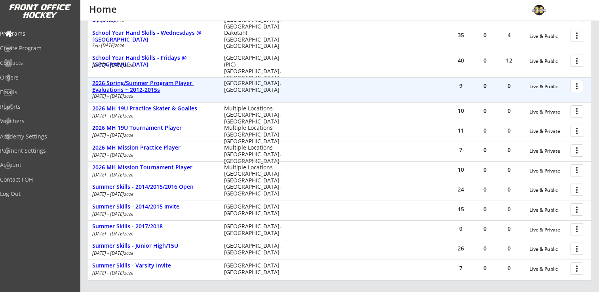 This screenshot has height=292, width=599. I want to click on div: 11, so click(461, 131).